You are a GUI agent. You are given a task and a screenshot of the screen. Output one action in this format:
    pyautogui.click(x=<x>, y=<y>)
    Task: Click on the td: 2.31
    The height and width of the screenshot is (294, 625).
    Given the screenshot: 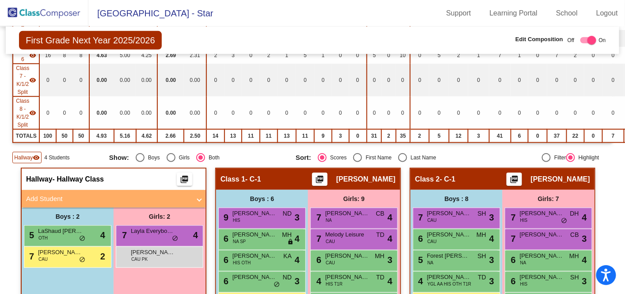 What is the action you would take?
    pyautogui.click(x=195, y=55)
    